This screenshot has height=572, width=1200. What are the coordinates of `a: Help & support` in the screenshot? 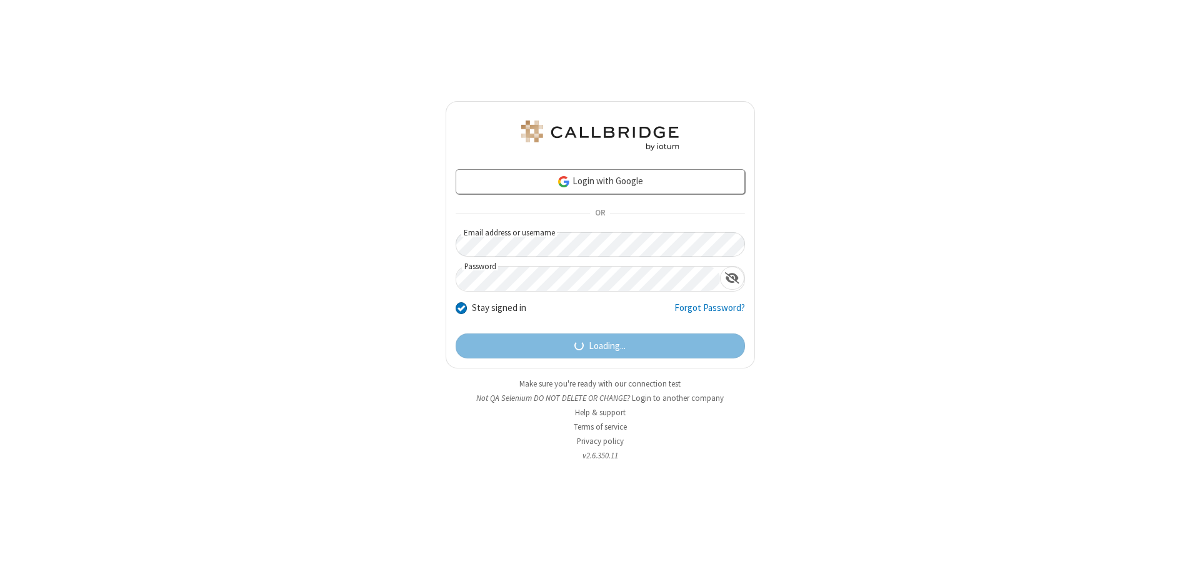 It's located at (600, 412).